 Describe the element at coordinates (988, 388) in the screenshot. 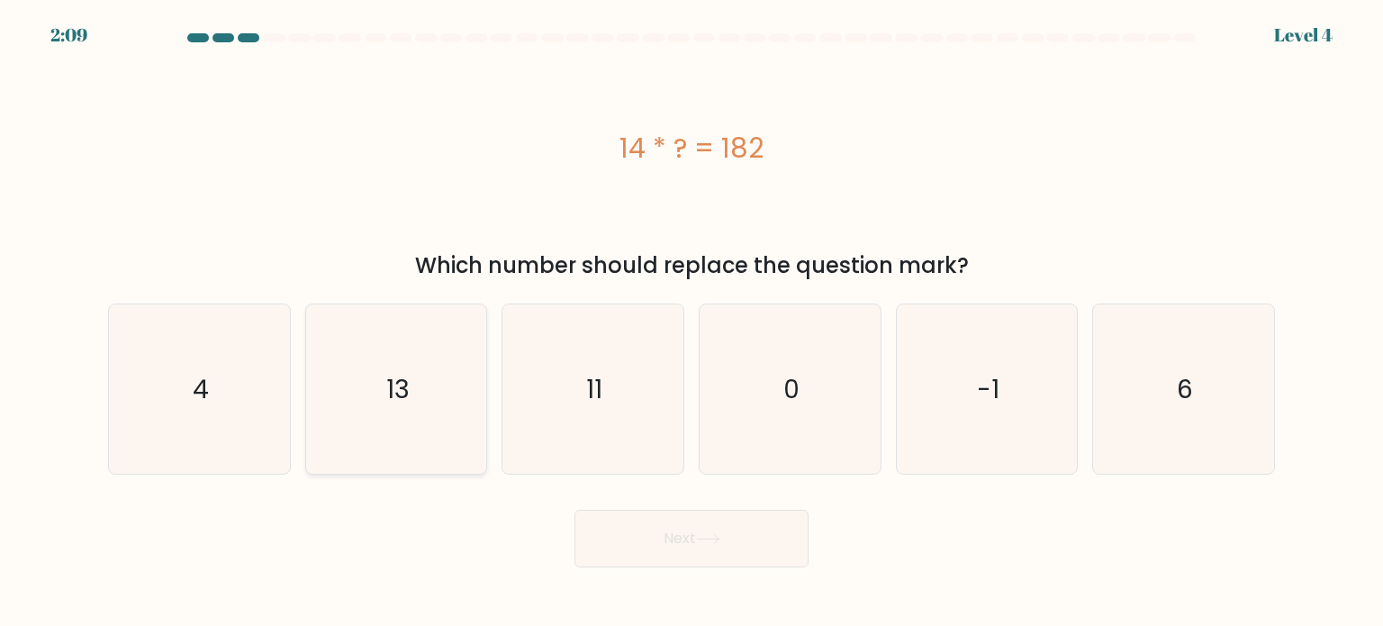

I see `text: -1` at that location.